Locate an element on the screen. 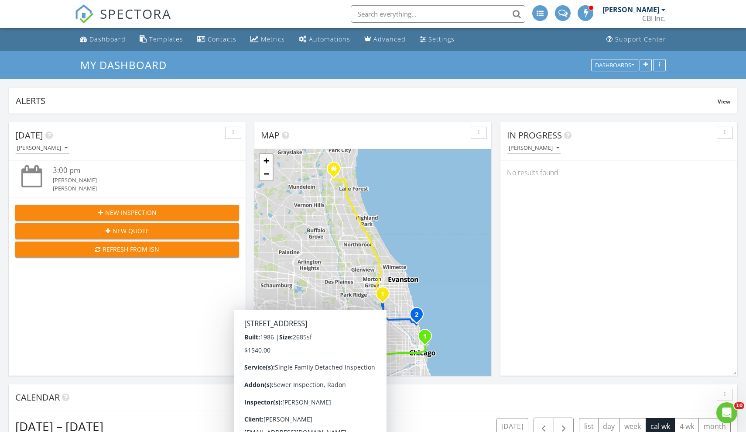 This screenshot has height=432, width=746. div: 1116 CHICAGO AVE, Oak Park IL 60302 is located at coordinates (368, 337).